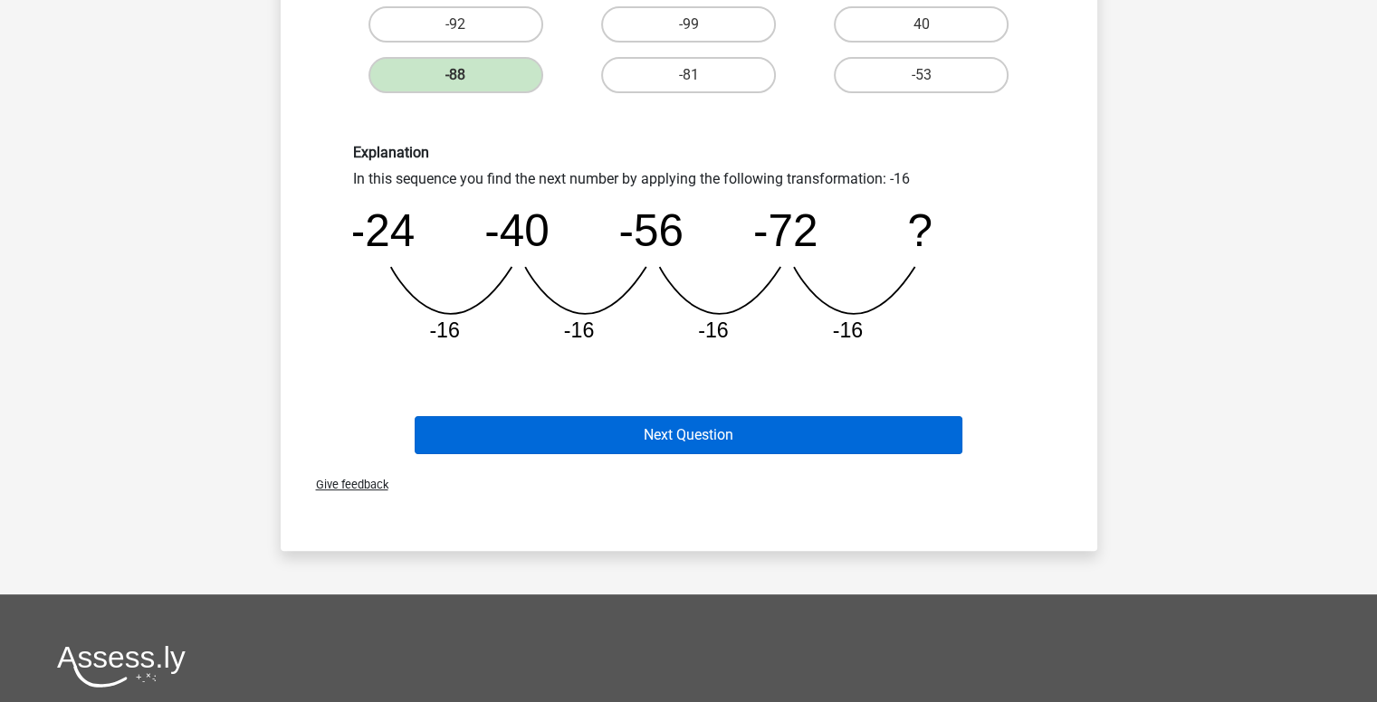 Image resolution: width=1377 pixels, height=702 pixels. I want to click on img: Assessly logo, so click(121, 666).